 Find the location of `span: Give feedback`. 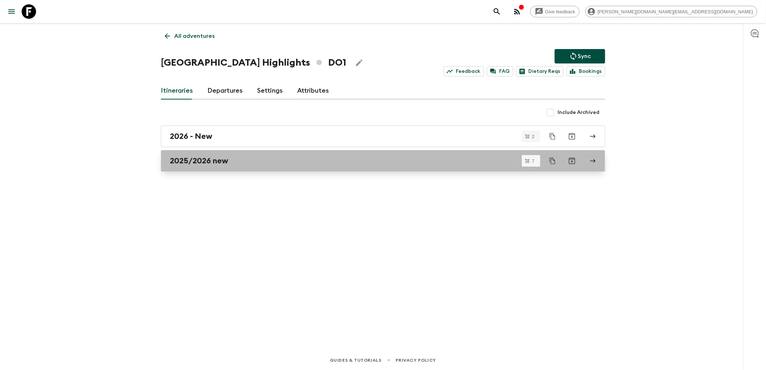

span: Give feedback is located at coordinates (560, 12).